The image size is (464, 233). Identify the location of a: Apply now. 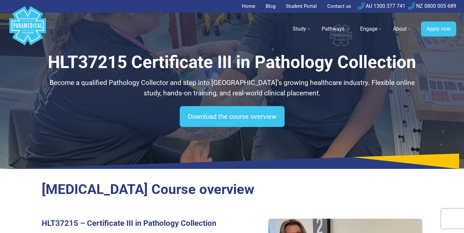
(439, 29).